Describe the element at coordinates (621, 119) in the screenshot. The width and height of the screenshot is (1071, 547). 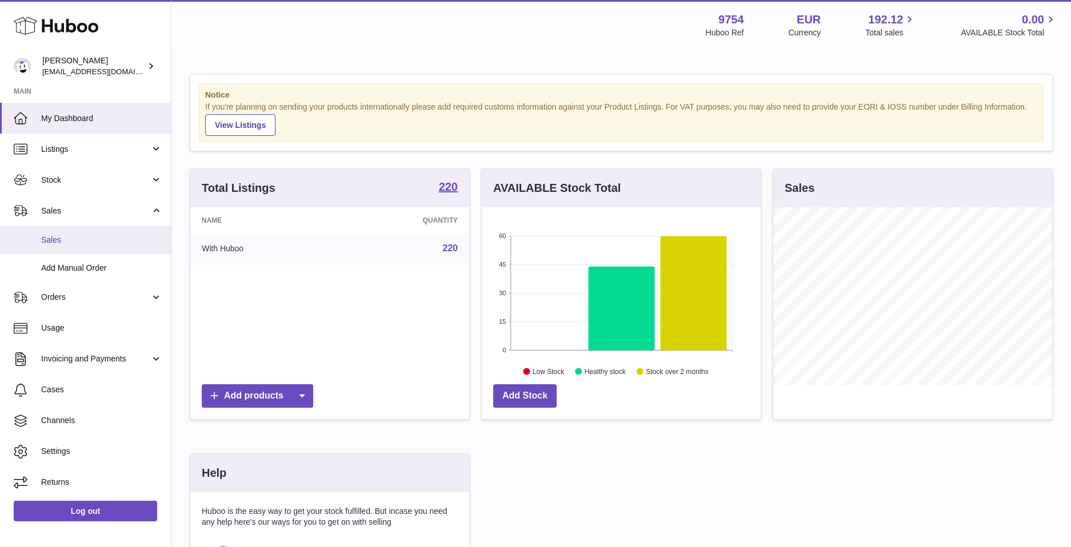
I see `div: If you're planning on sending your products internationally please add required customs informati...` at that location.